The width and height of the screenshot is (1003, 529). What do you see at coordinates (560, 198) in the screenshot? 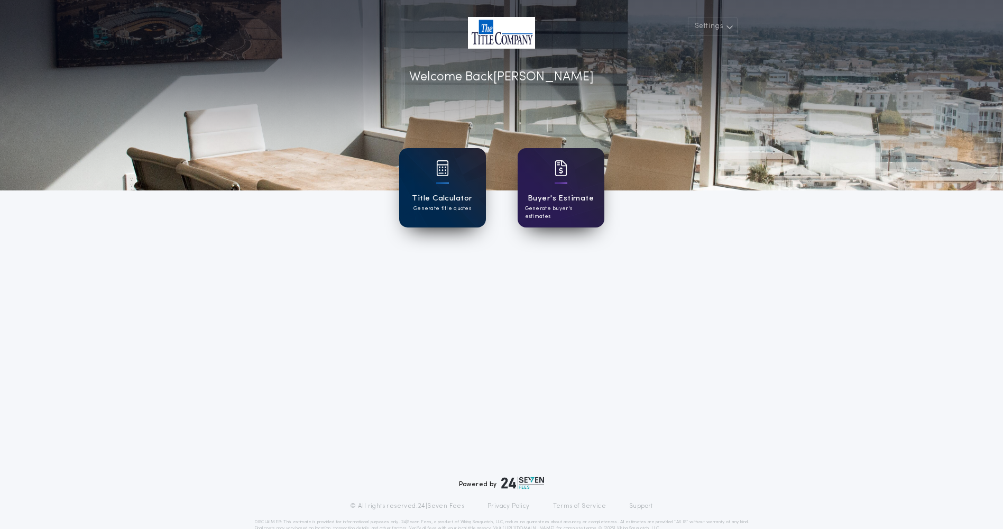
I see `h1: Buyer's Estimate` at bounding box center [560, 198].